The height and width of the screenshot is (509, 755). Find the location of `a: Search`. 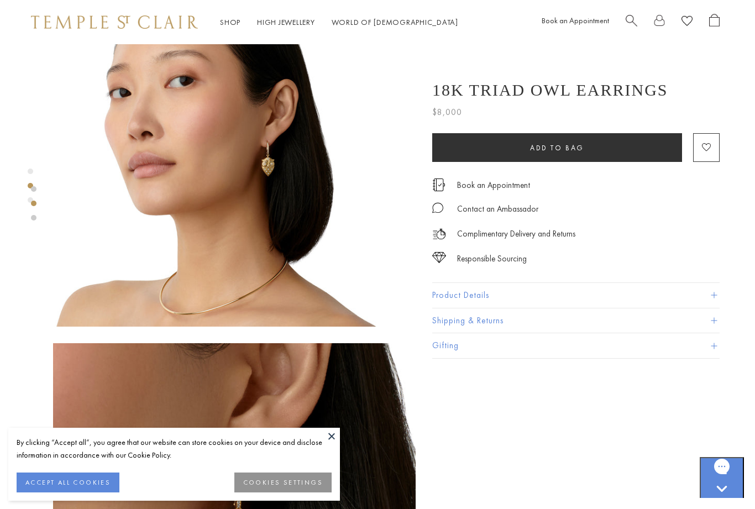

a: Search is located at coordinates (631, 22).